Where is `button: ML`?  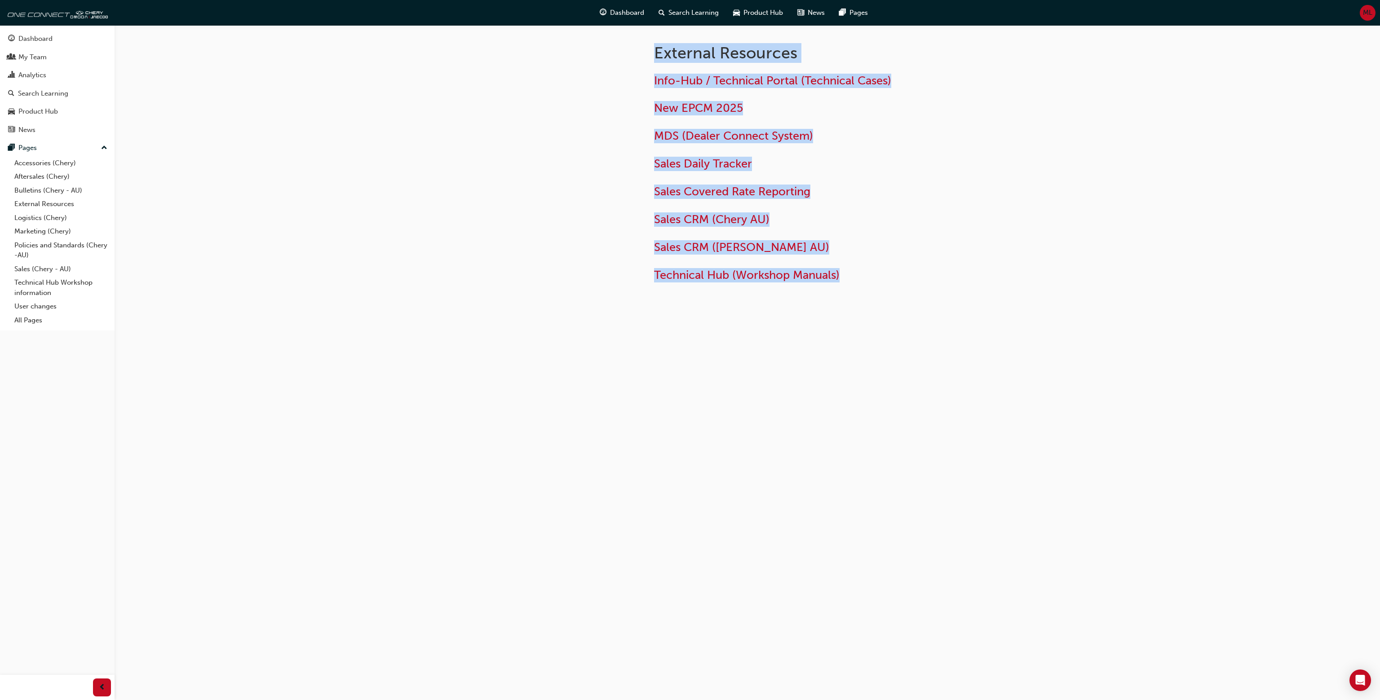
button: ML is located at coordinates (1367, 13).